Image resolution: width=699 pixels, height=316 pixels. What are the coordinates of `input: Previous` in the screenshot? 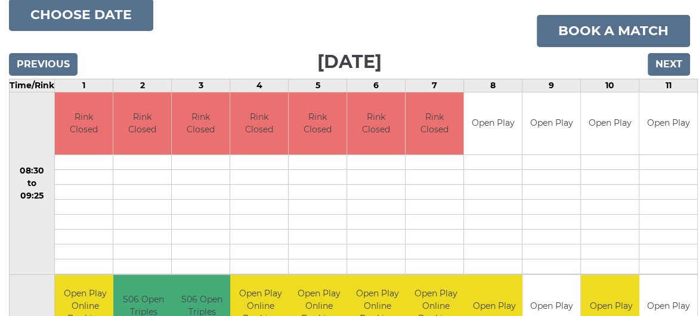 It's located at (43, 64).